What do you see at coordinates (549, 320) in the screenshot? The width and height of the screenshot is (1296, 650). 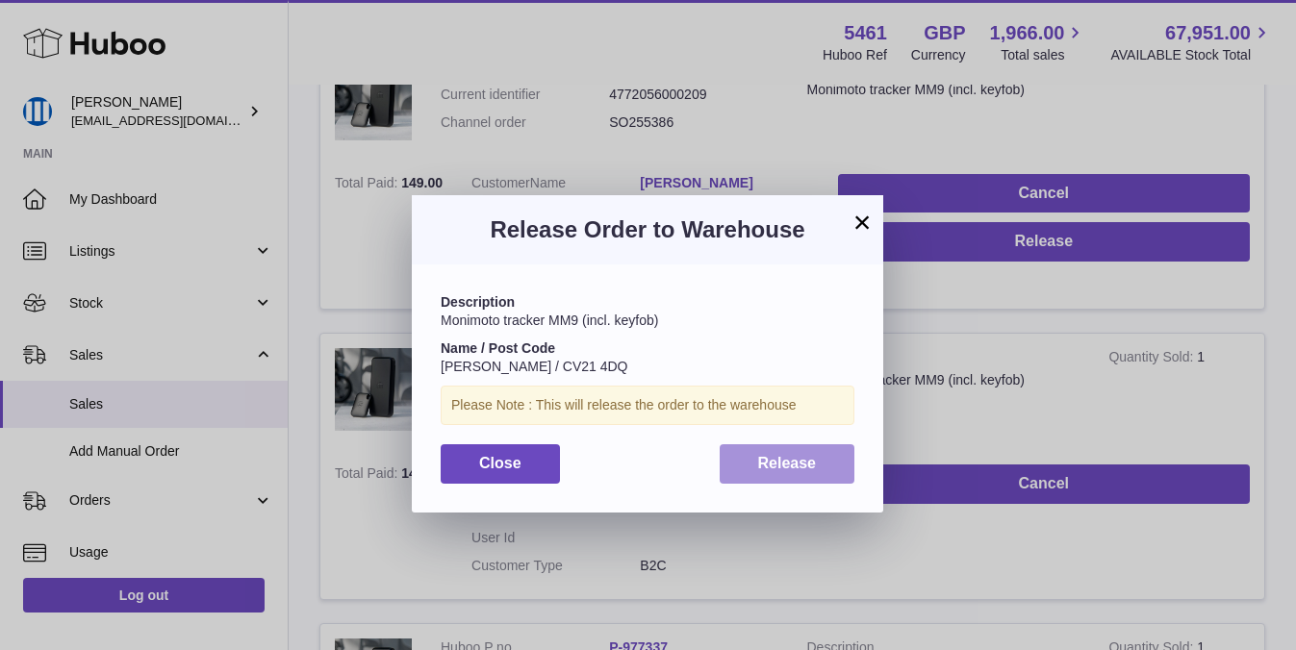 I see `span: Monimoto tracker MM9 (incl. keyfob)` at bounding box center [549, 320].